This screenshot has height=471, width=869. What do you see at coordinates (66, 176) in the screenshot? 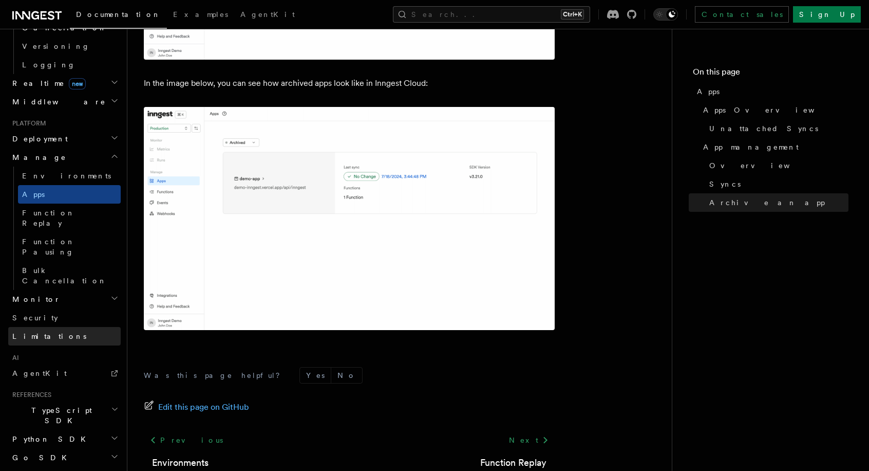
I see `span: Environments` at bounding box center [66, 176].